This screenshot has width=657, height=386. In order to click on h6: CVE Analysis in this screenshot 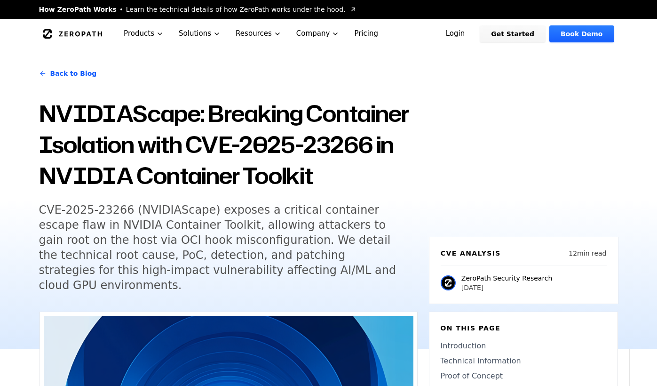, I will do `click(471, 253)`.